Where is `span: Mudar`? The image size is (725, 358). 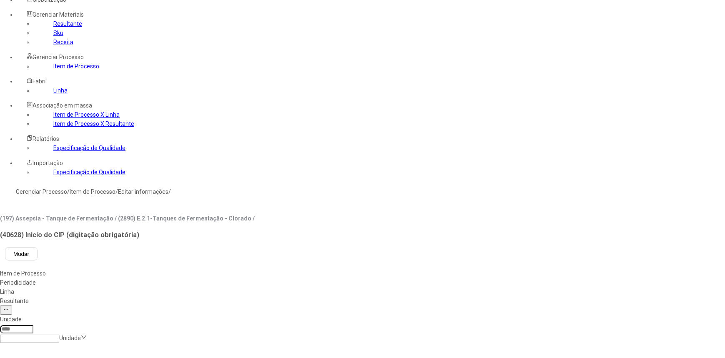 span: Mudar is located at coordinates (21, 254).